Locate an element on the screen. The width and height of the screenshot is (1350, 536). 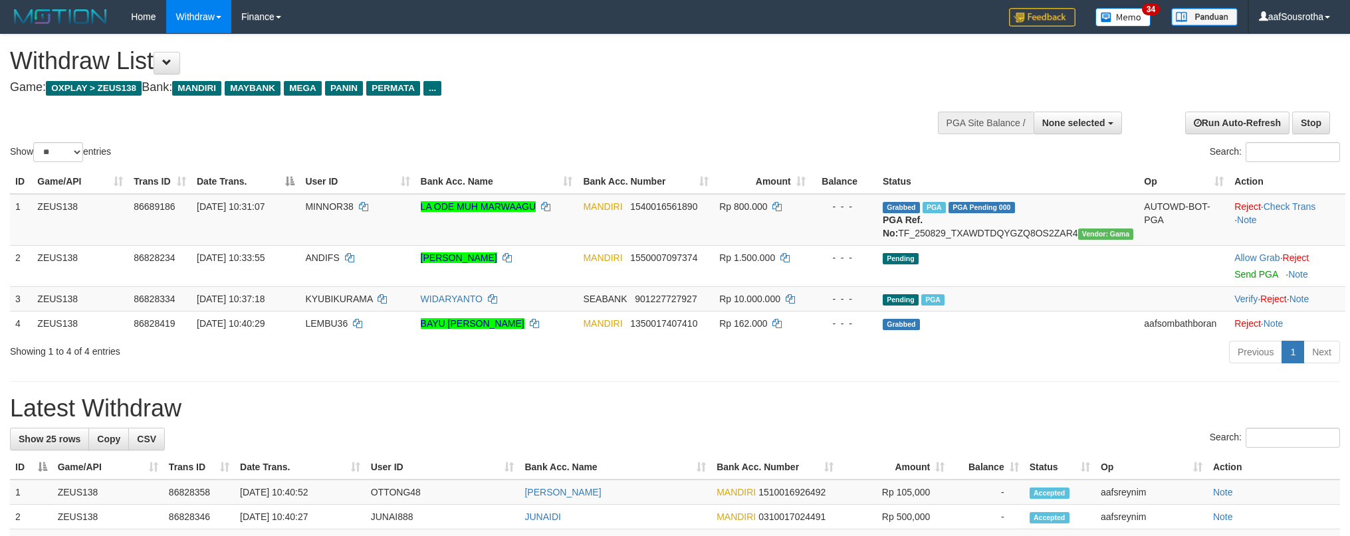
a: Run Auto-Refresh is located at coordinates (1237, 123).